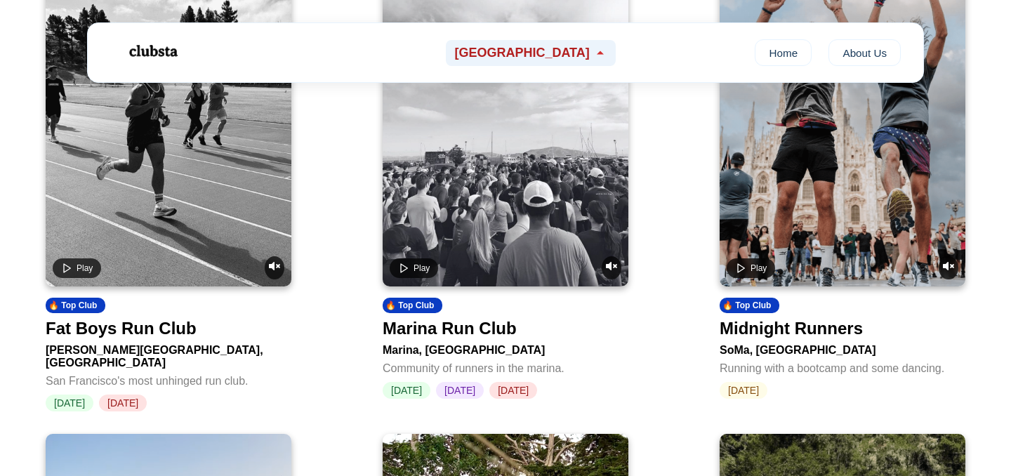 Image resolution: width=1011 pixels, height=476 pixels. Describe the element at coordinates (783, 53) in the screenshot. I see `a: Home` at that location.